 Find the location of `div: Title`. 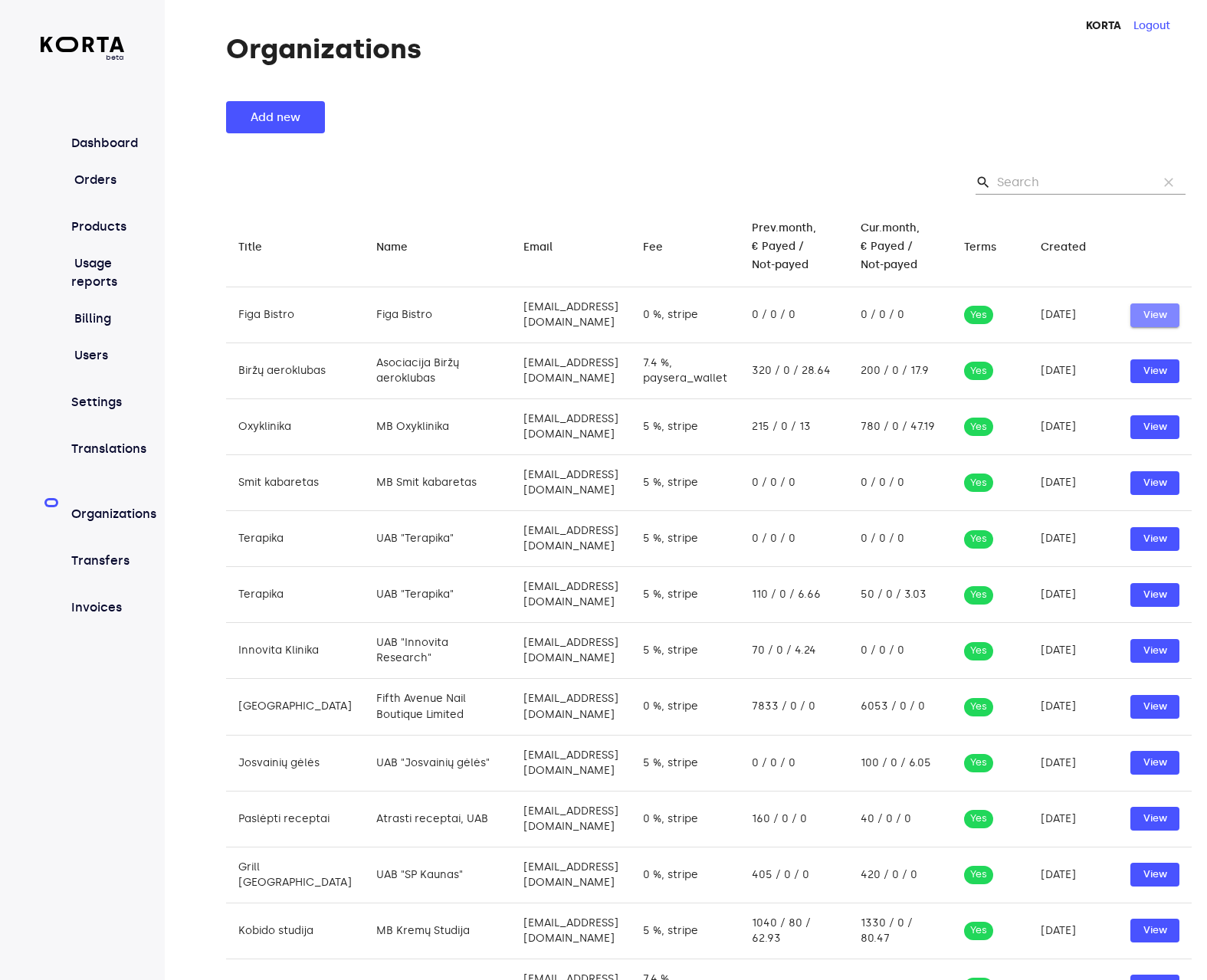

div: Title is located at coordinates (250, 247).